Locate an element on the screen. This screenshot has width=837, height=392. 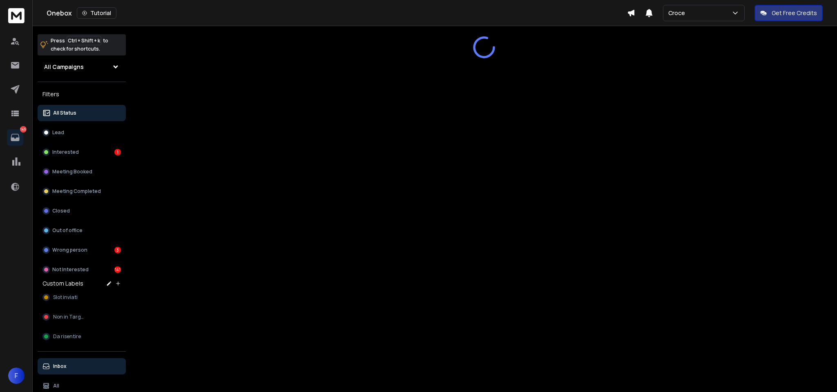
p: Meeting Booked is located at coordinates (72, 172).